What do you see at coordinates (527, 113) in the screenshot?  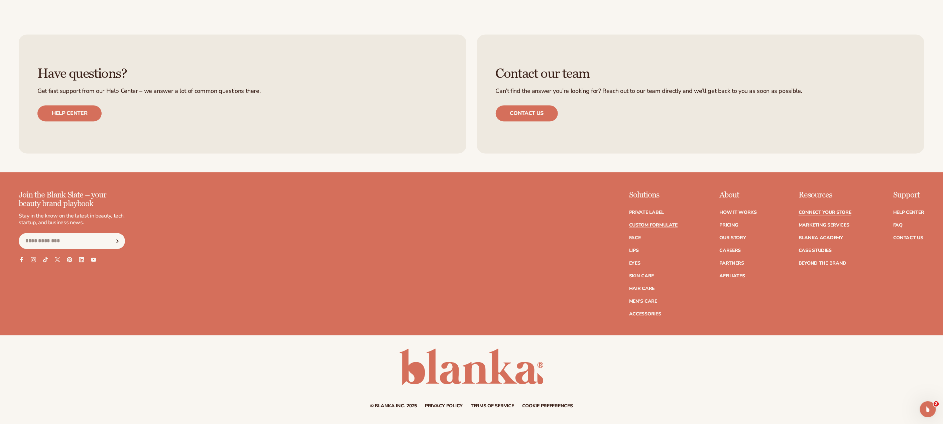 I see `a: Contact us` at bounding box center [527, 113].